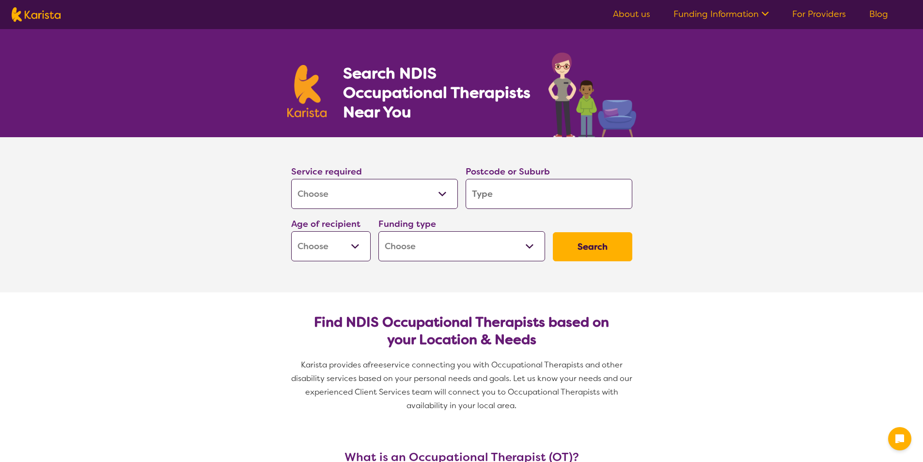 The width and height of the screenshot is (923, 462). What do you see at coordinates (631, 14) in the screenshot?
I see `a: About us` at bounding box center [631, 14].